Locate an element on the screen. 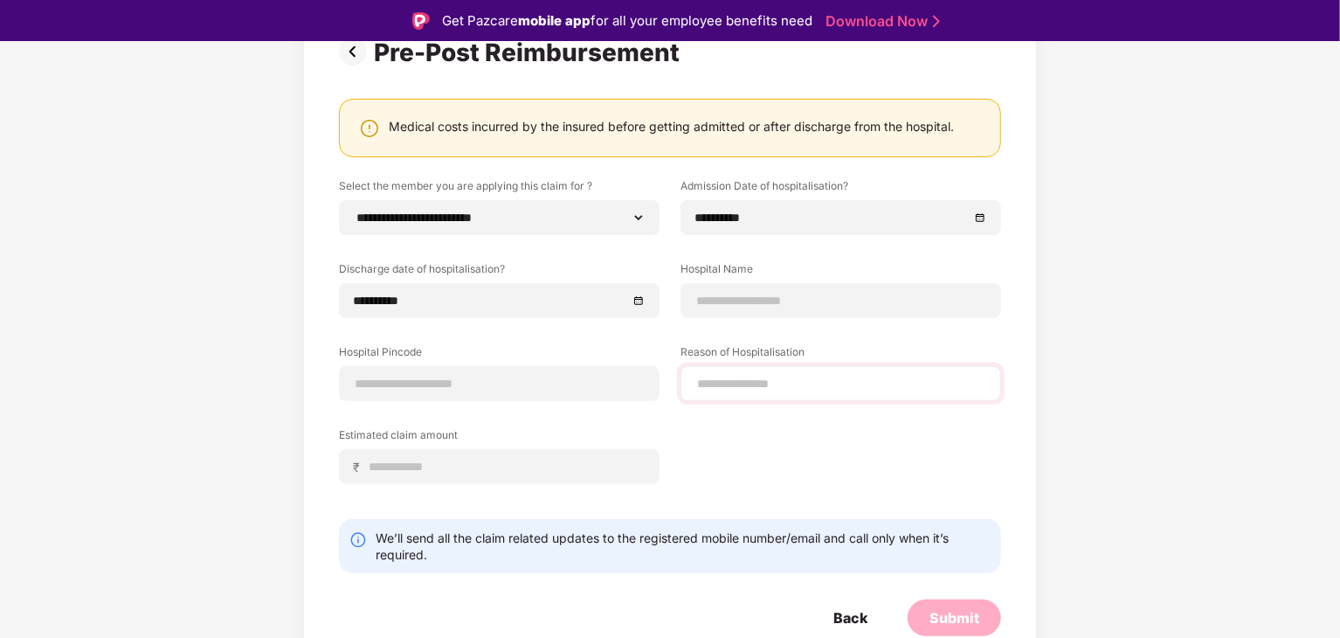 This screenshot has width=1340, height=638. img: svg+xml;base64,PHN2ZyBpZD0iSW5mby0yMHgyMCIgeG1sbnM9Imh0dHA6Ly93d3cudzMub3JnLzIwMDAvc3ZnIiB3aWR0aD... is located at coordinates (358, 540).